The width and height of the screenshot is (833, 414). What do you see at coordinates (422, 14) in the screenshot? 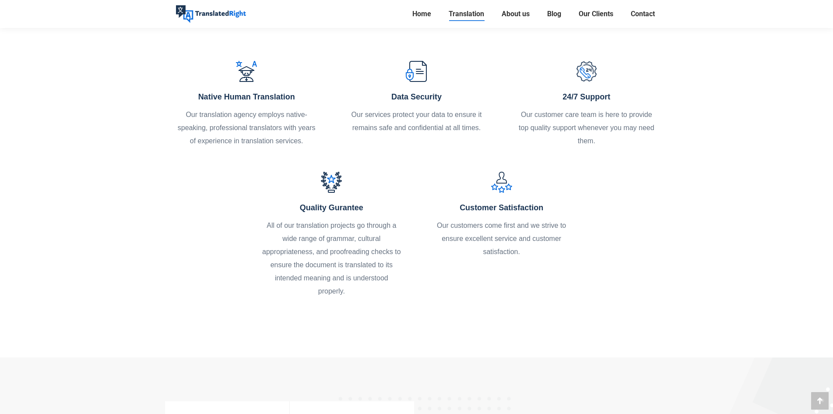
I see `span: Home` at bounding box center [422, 14].